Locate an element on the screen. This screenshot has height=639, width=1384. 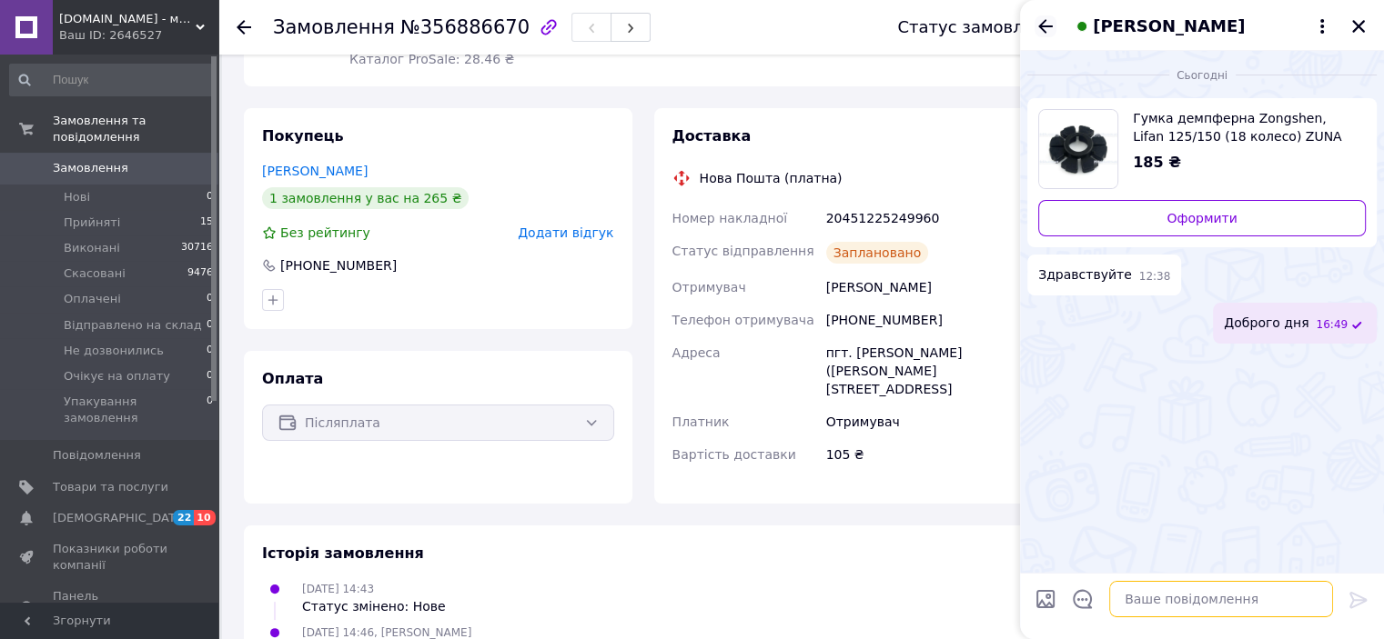
span: Скасовані is located at coordinates (95, 274).